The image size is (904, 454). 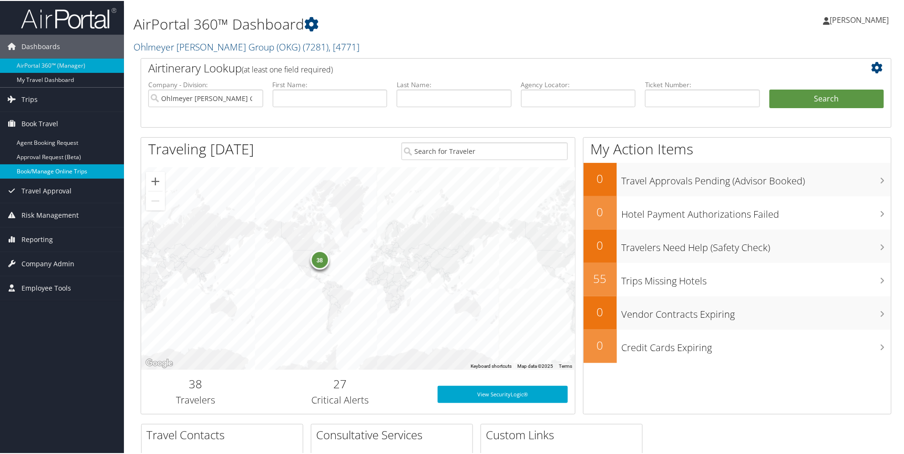 What do you see at coordinates (756, 311) in the screenshot?
I see `h3: Vendor Contracts Expiring` at bounding box center [756, 311].